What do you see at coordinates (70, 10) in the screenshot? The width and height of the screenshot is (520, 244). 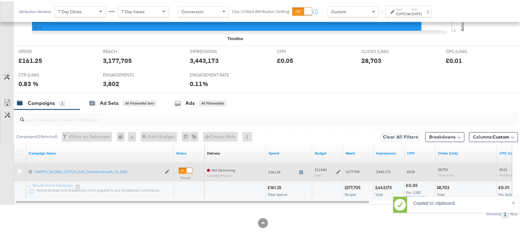 I see `span: 7 Day Clicks` at bounding box center [70, 10].